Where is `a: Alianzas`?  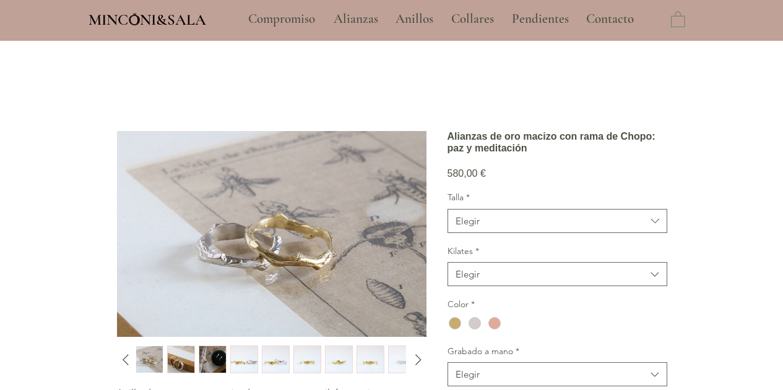 a: Alianzas is located at coordinates (355, 19).